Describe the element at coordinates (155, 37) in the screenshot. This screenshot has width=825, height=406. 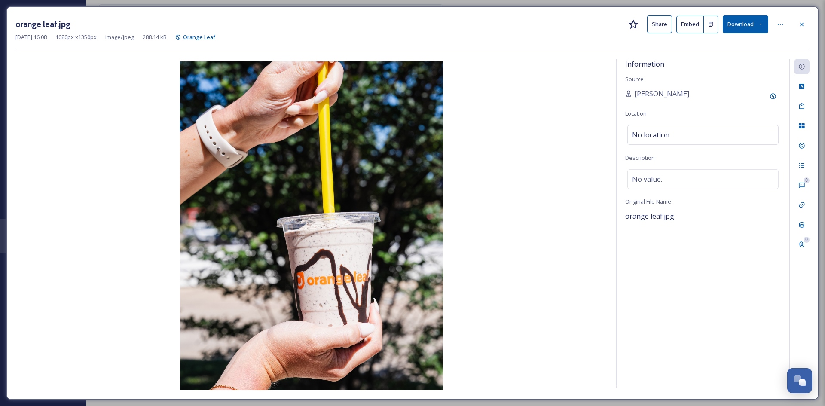
I see `span: 288.14 kB` at that location.